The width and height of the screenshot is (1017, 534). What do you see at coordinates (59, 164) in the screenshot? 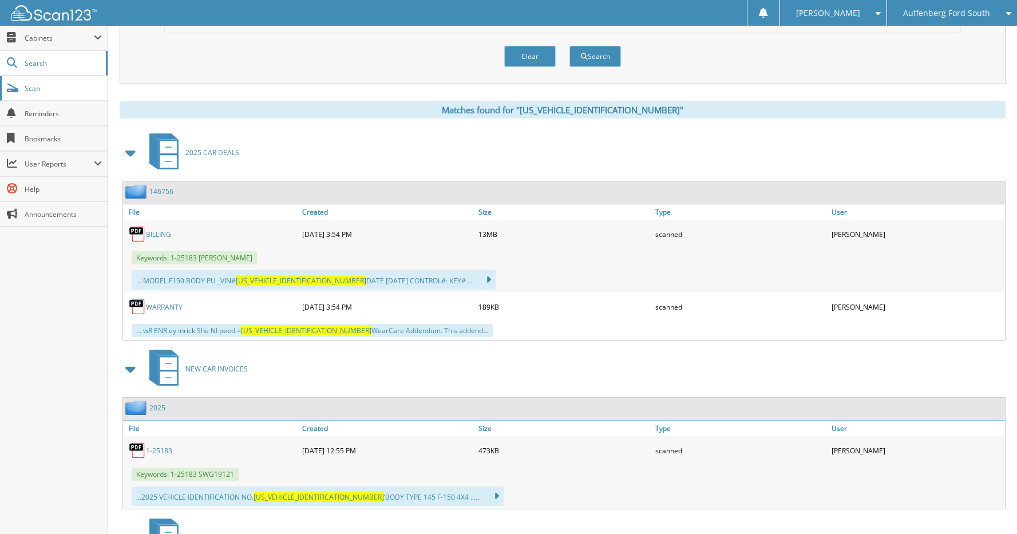
I see `span: User Reports` at bounding box center [59, 164].